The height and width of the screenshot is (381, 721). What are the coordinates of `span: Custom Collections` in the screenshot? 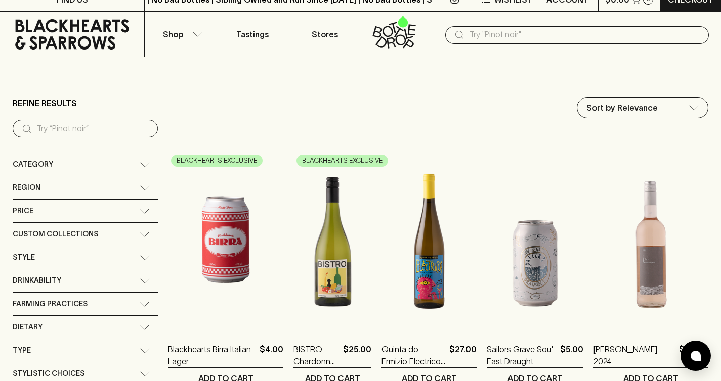 It's located at (55, 234).